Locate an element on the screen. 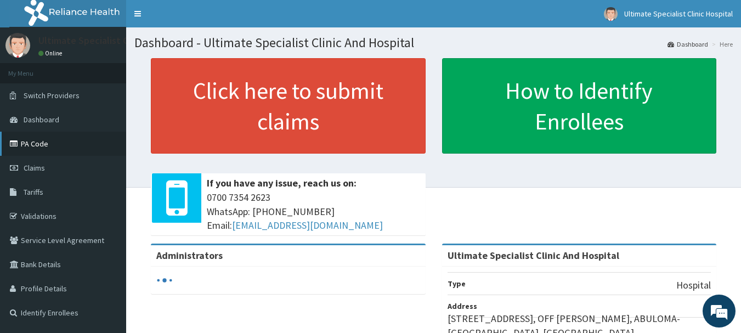 This screenshot has width=741, height=333. h1: Dashboard - Ultimate Specialist Clinic And Hospital is located at coordinates (433, 43).